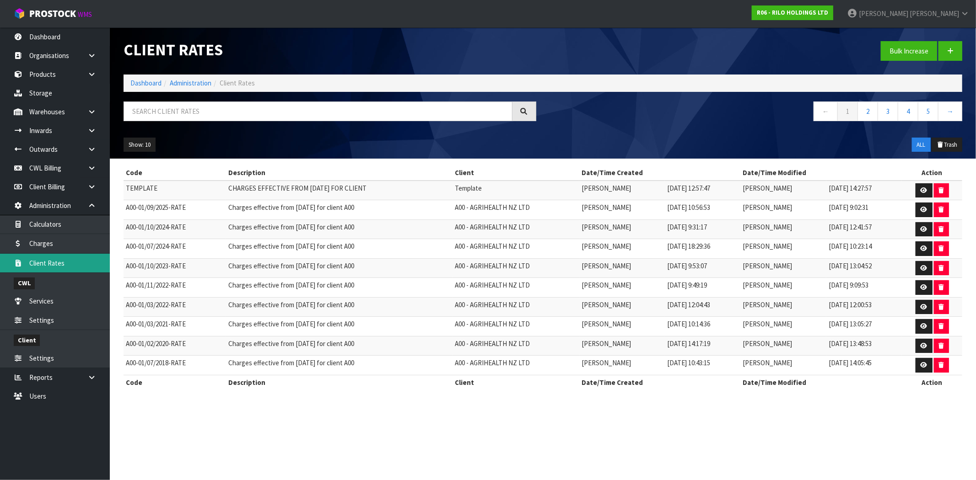 Image resolution: width=976 pixels, height=480 pixels. Describe the element at coordinates (175, 210) in the screenshot. I see `td: A00-01/09/2025-RATE` at that location.